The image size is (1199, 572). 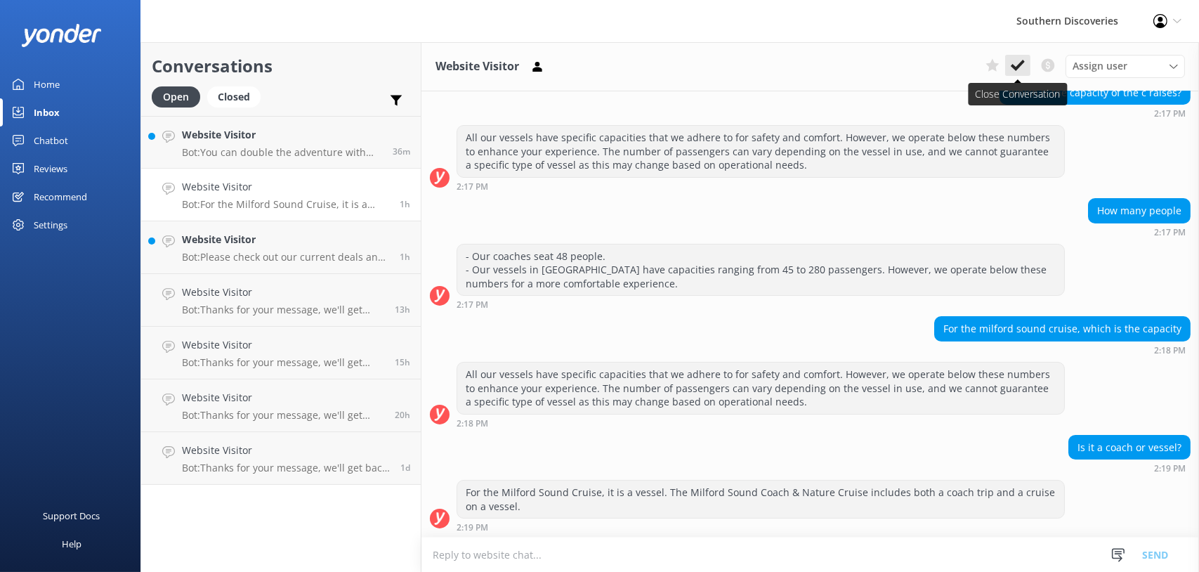 What do you see at coordinates (402, 309) in the screenshot?
I see `span: Oct 08 2025 02:13am (UTC +13:00) Pacific/Auckland` at bounding box center [402, 309].